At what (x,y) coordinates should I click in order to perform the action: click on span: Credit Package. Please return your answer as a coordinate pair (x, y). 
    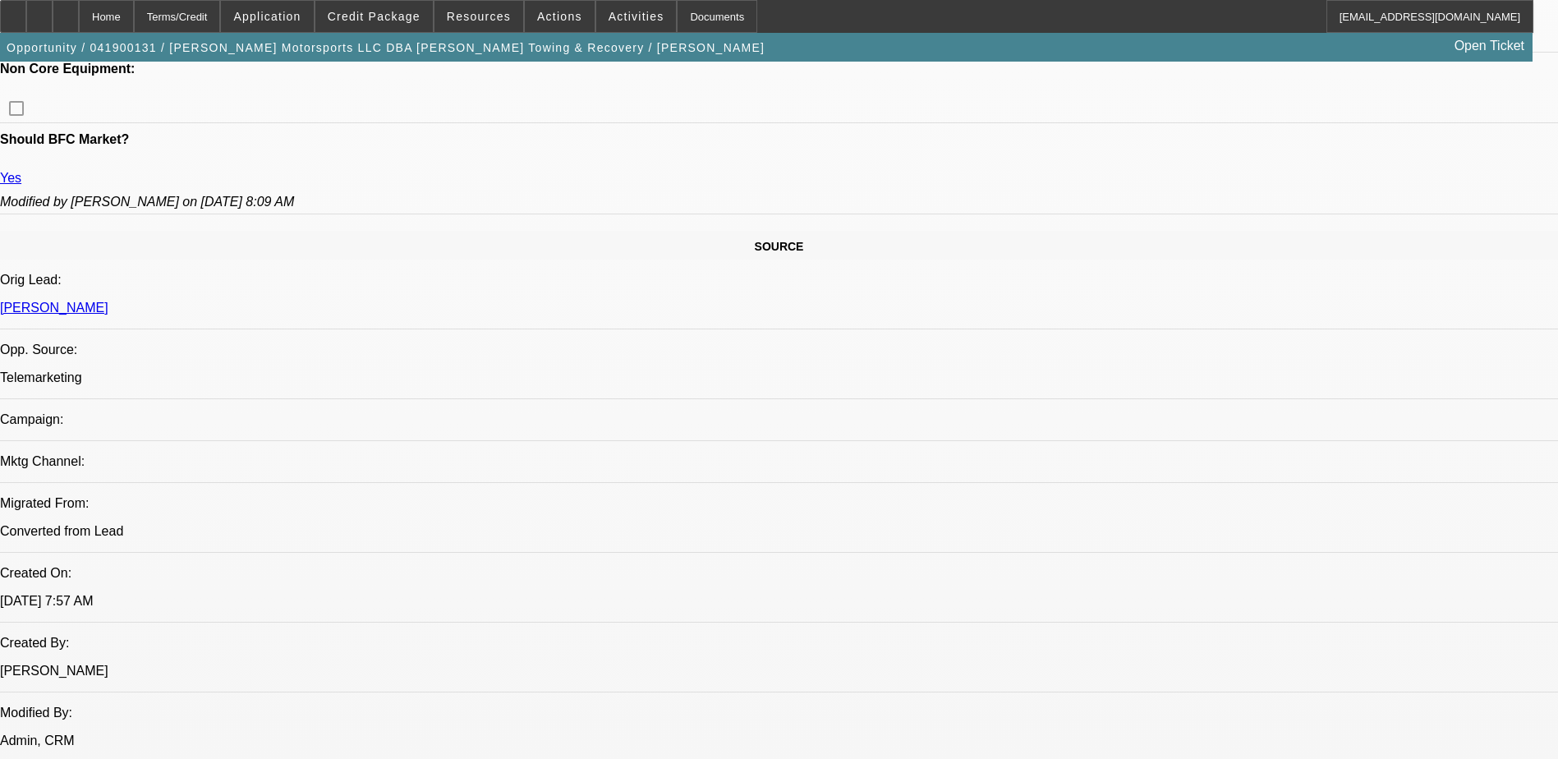
    Looking at the image, I should click on (374, 16).